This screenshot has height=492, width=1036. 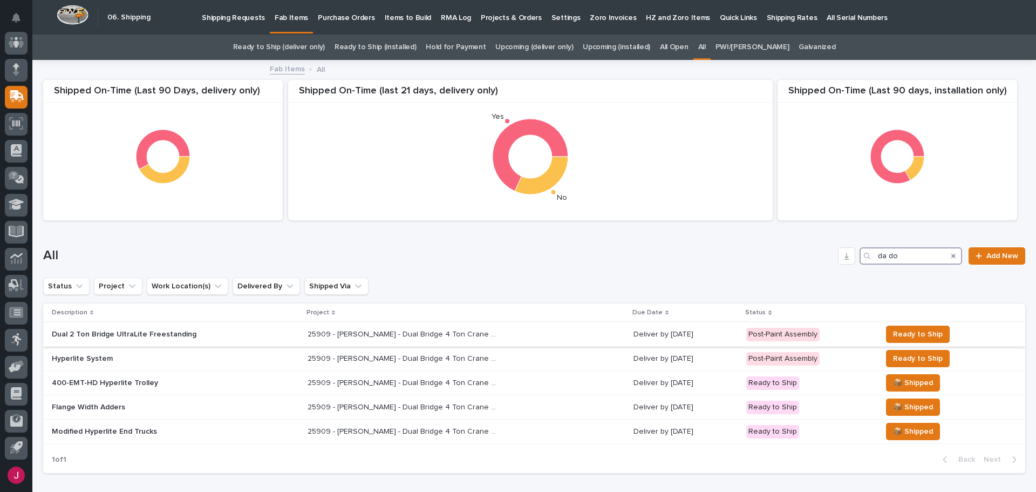 What do you see at coordinates (16, 18) in the screenshot?
I see `button: Notifications` at bounding box center [16, 18].